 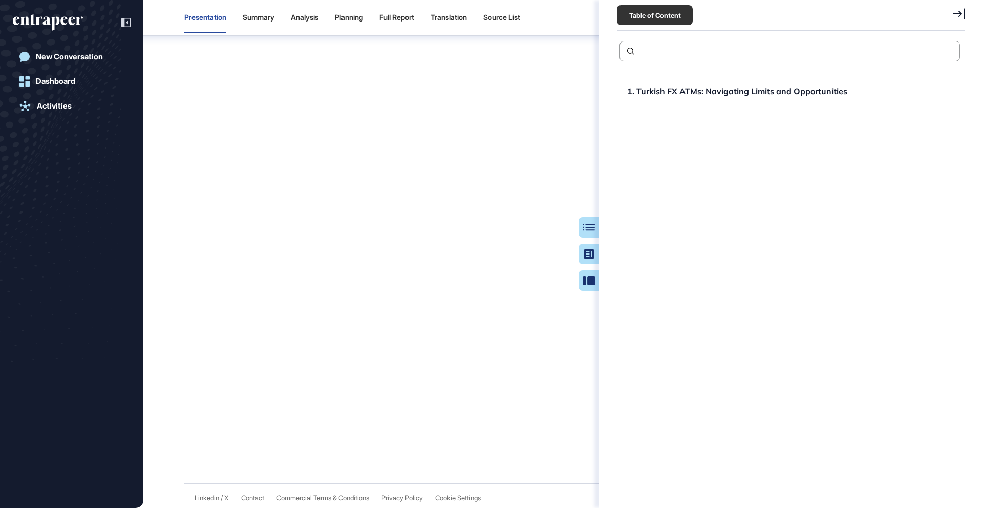 I want to click on div: Activities, so click(x=54, y=106).